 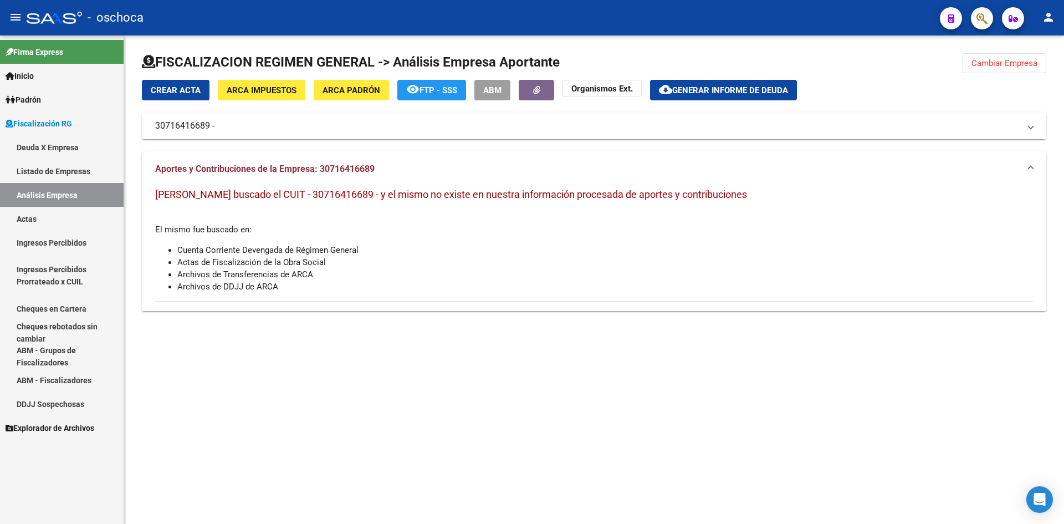 I want to click on span: Padrón, so click(x=23, y=100).